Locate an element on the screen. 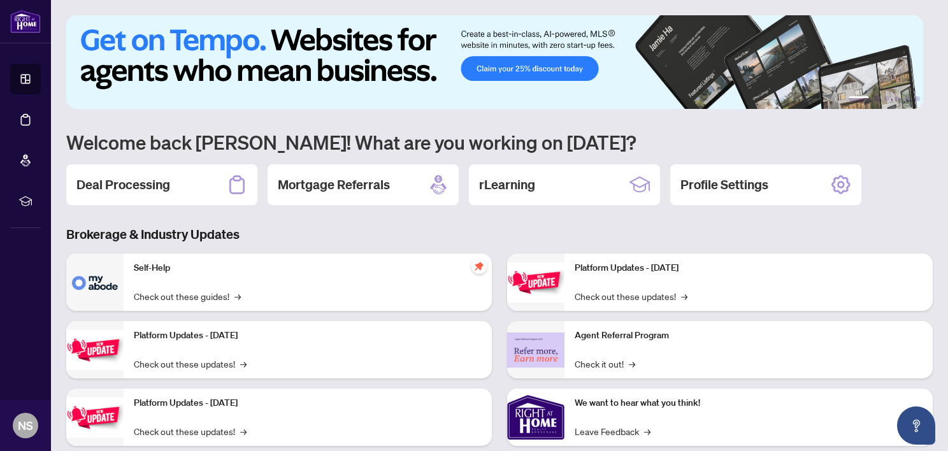  a: Check out these guides!→ is located at coordinates (187, 296).